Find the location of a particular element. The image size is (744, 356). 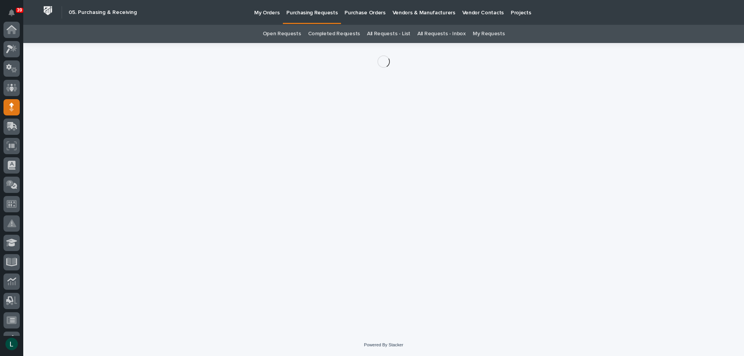

a: All Requests - List is located at coordinates (389, 34).